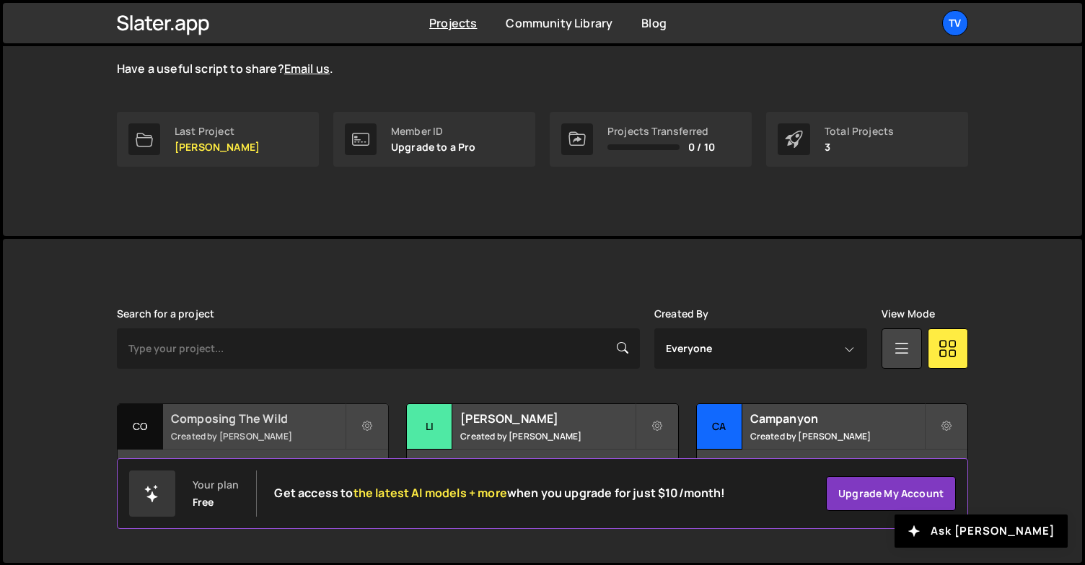 The image size is (1085, 565). Describe the element at coordinates (453, 23) in the screenshot. I see `a: Projects` at that location.